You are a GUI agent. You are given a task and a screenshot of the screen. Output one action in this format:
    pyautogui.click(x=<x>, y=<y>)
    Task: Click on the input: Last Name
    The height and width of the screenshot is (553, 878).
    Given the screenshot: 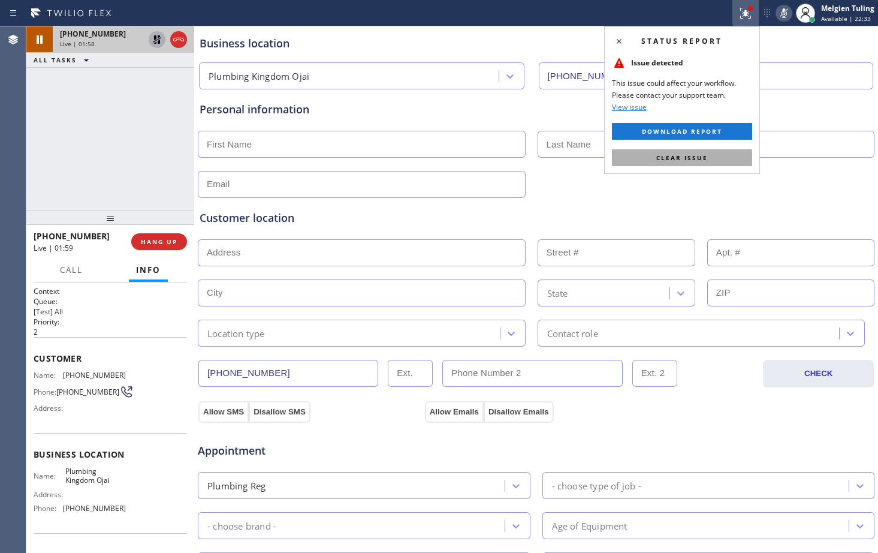 What is the action you would take?
    pyautogui.click(x=706, y=144)
    